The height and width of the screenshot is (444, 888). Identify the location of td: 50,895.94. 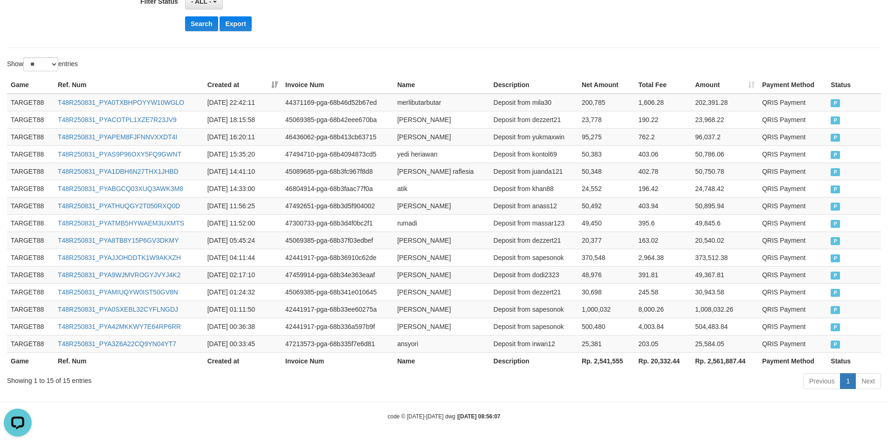
(725, 206).